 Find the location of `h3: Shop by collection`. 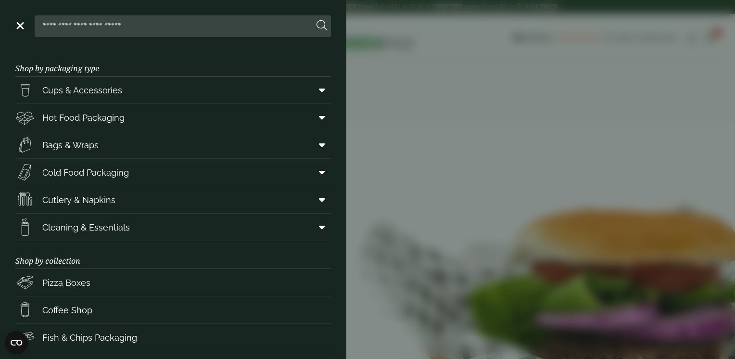

h3: Shop by collection is located at coordinates (173, 255).